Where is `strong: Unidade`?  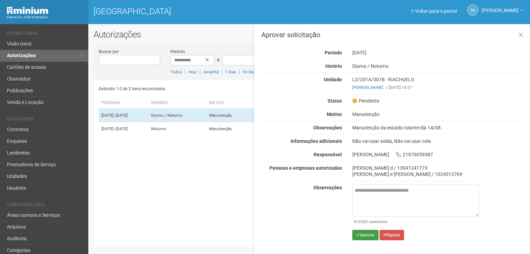
strong: Unidade is located at coordinates (332, 80).